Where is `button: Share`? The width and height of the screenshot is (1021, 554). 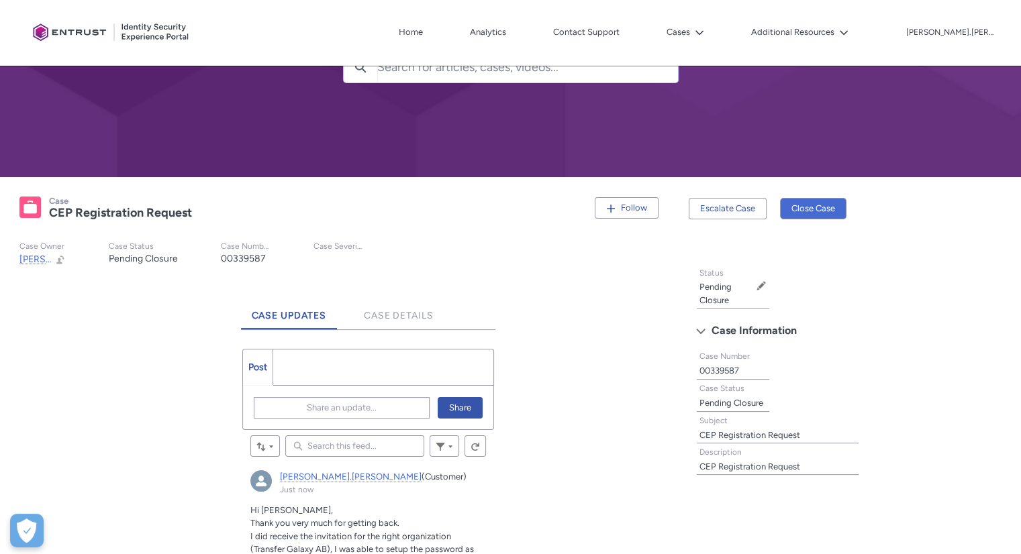 button: Share is located at coordinates (460, 408).